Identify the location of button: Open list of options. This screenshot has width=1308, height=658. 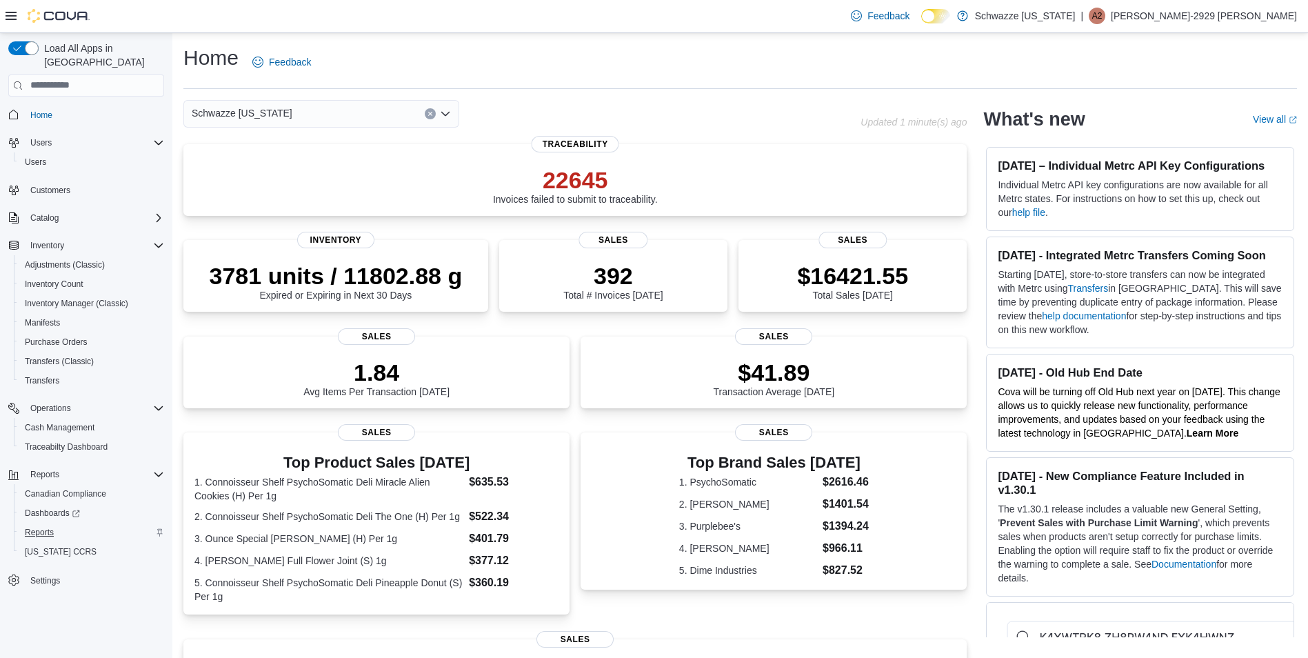
(445, 114).